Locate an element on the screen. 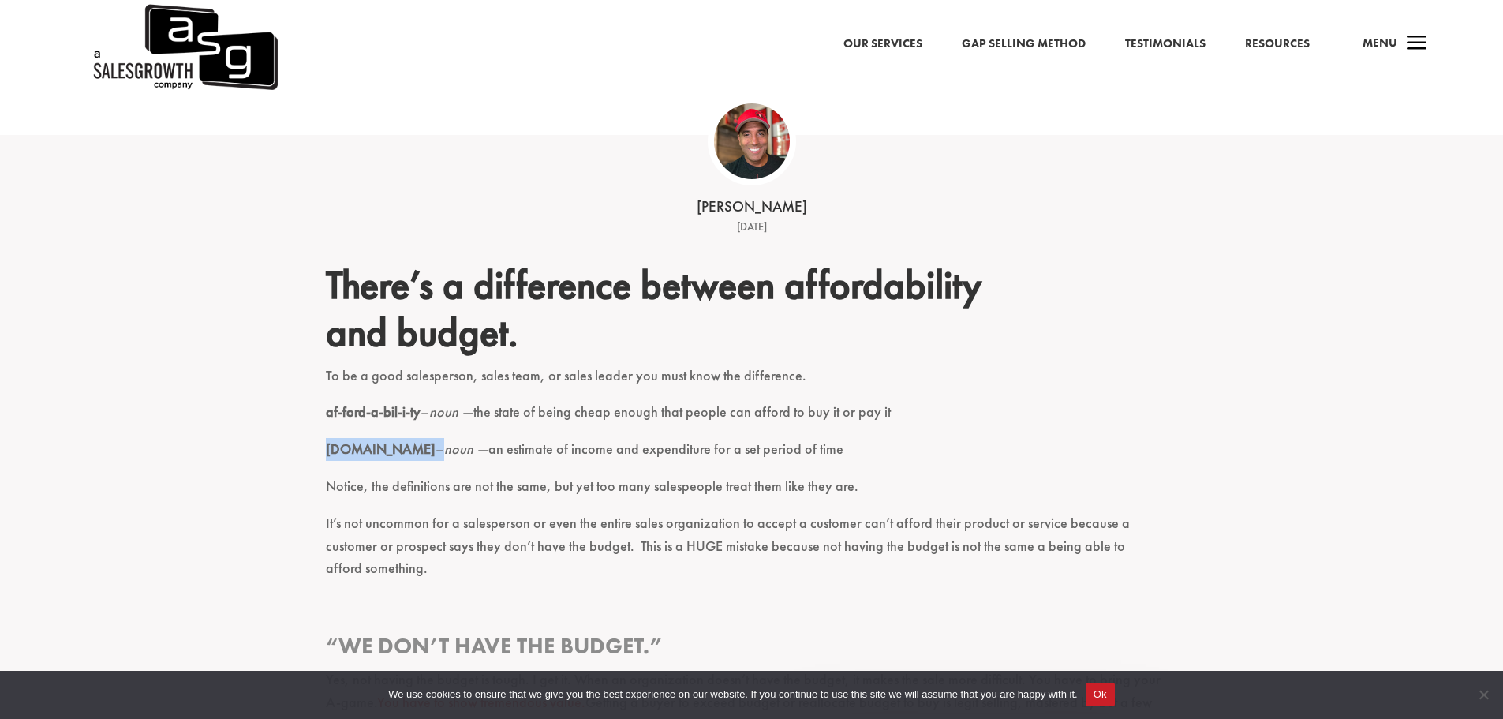 This screenshot has height=719, width=1503. p: To be a good salesperson, sales team, or sales leader you must know the difference. is located at coordinates (752, 383).